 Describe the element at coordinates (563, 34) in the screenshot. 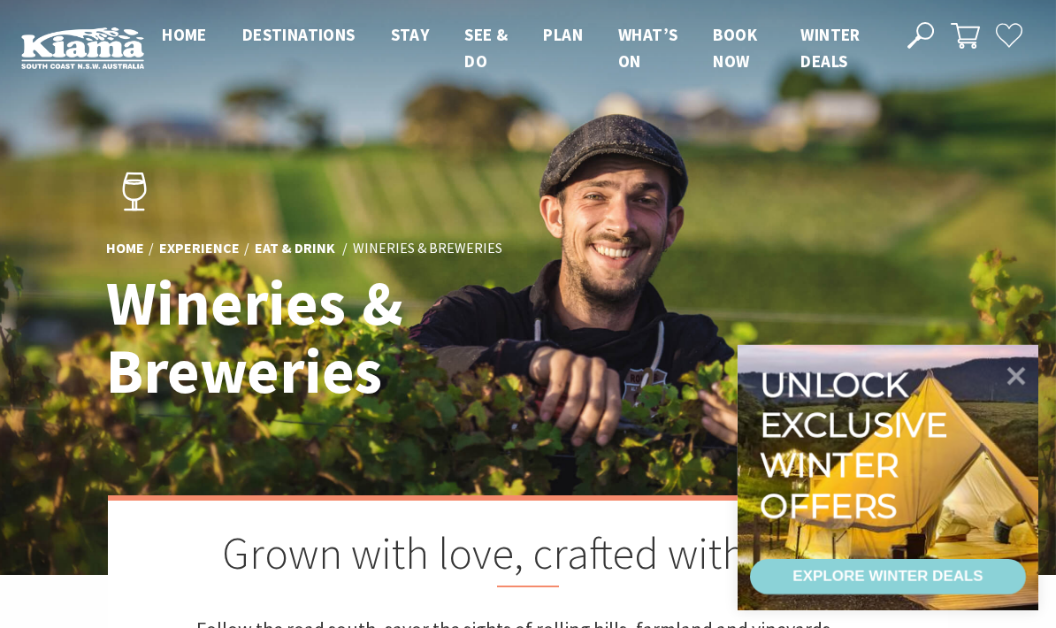

I see `span: Plan` at that location.